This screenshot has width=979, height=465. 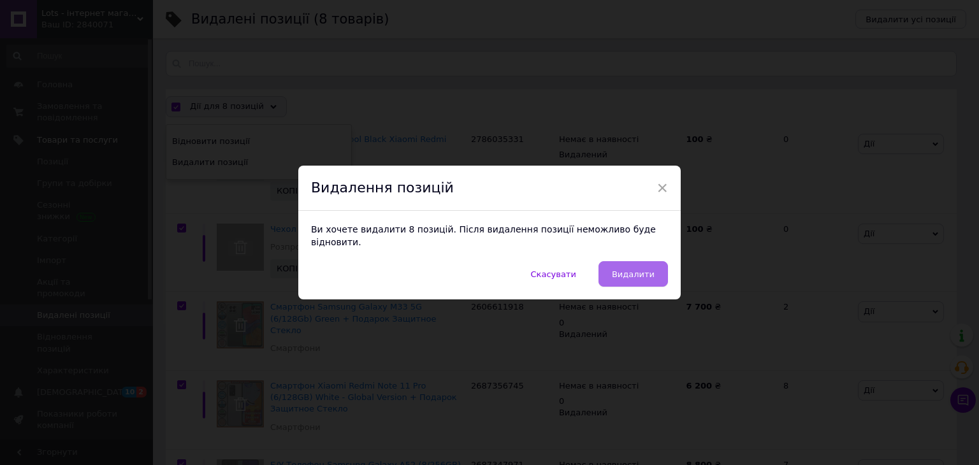 What do you see at coordinates (490, 236) in the screenshot?
I see `p: Ви хочете видалити 8 позицій. Після видалення позиції неможливо буде відновити.` at bounding box center [490, 236].